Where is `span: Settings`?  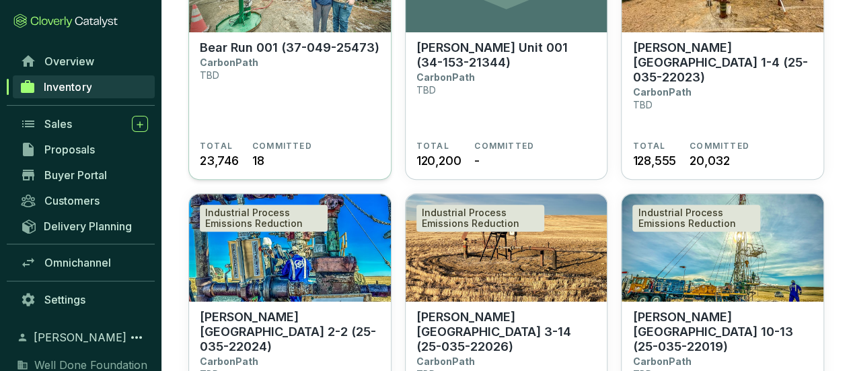 span: Settings is located at coordinates (65, 299).